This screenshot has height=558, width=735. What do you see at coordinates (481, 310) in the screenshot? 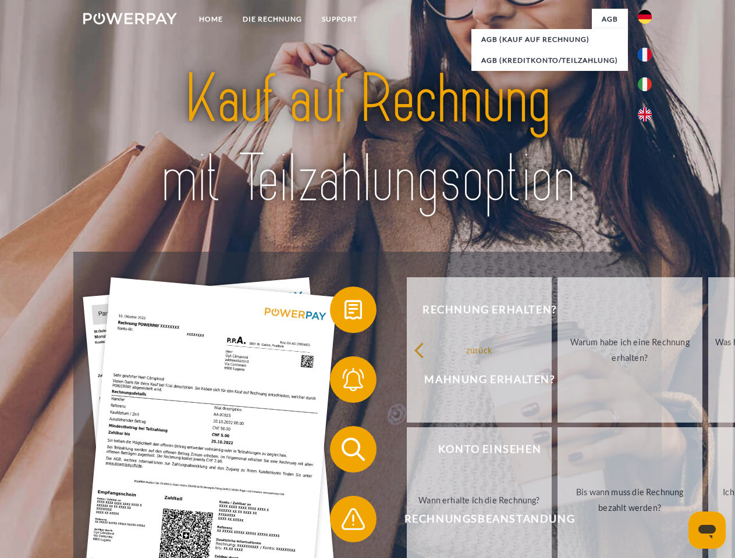
I see `button: Rechnung erhalten?` at bounding box center [481, 310].